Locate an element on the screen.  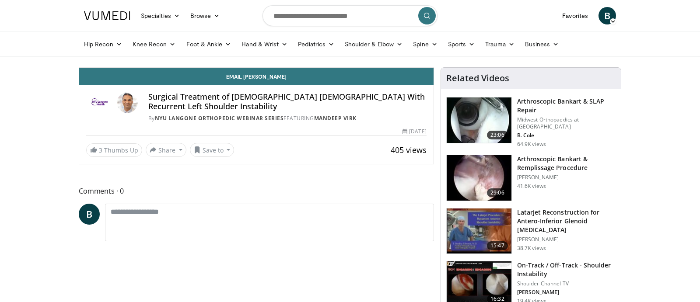
a: Specialties is located at coordinates (160, 16).